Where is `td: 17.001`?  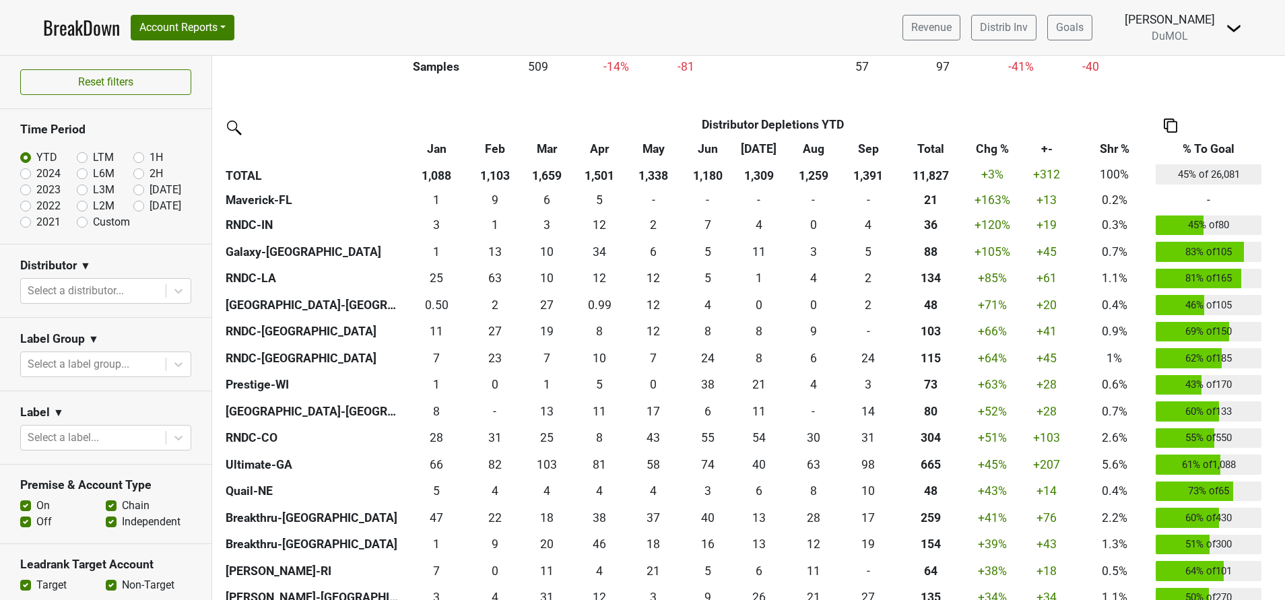
td: 17.001 is located at coordinates (653, 411).